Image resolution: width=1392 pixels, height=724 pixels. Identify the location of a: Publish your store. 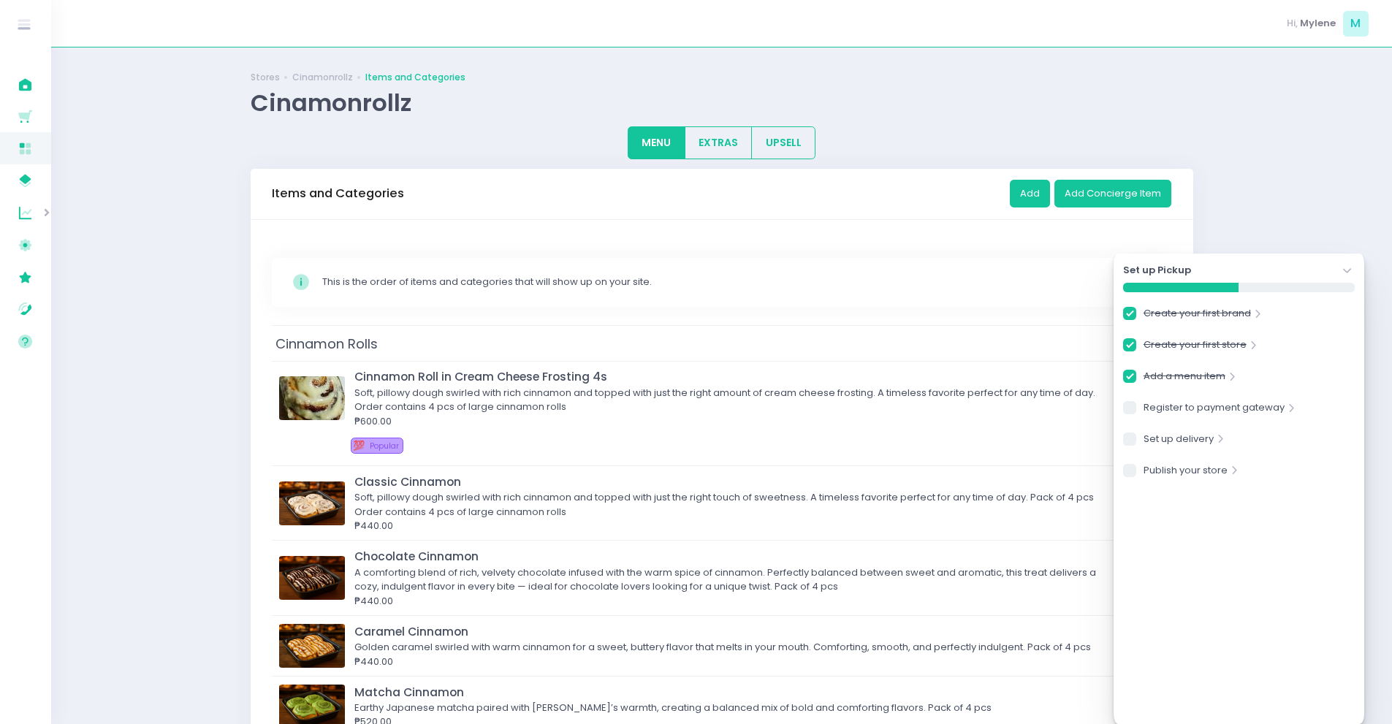
(1185, 473).